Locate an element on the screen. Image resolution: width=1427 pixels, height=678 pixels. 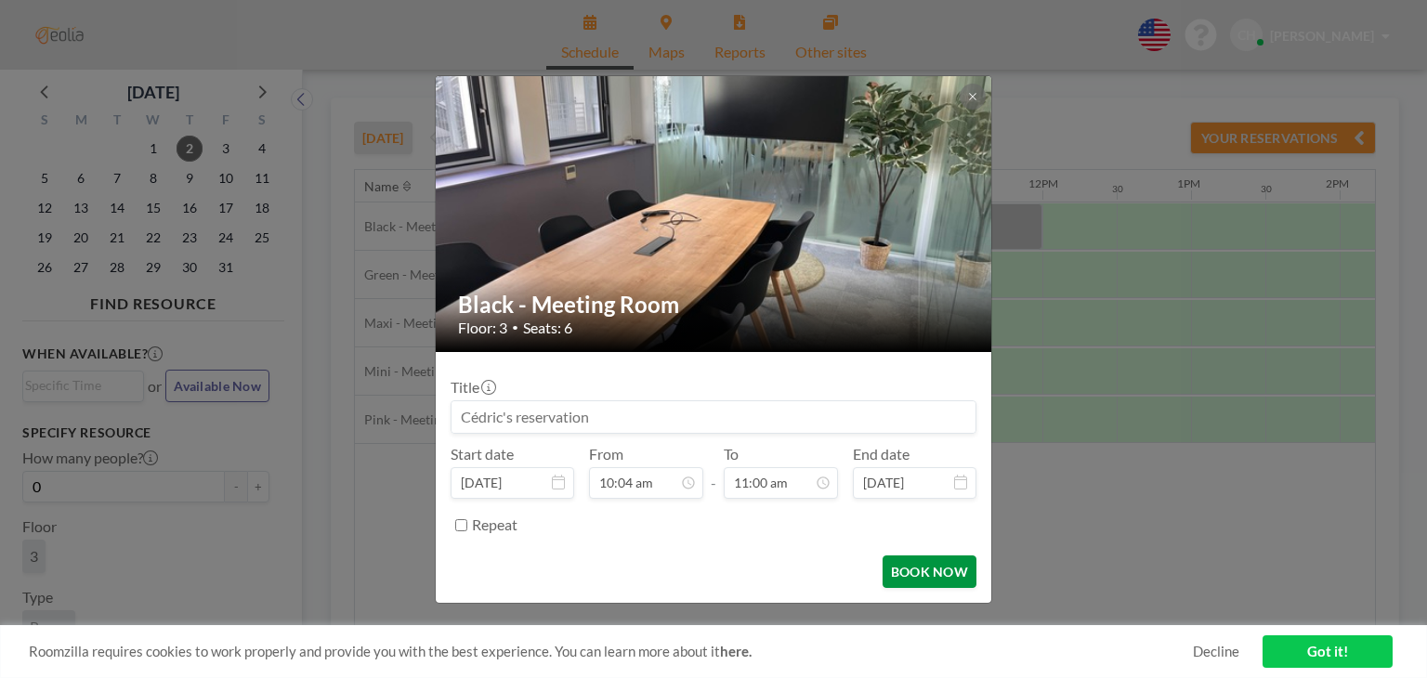
span: Seats: 6 is located at coordinates (547, 328).